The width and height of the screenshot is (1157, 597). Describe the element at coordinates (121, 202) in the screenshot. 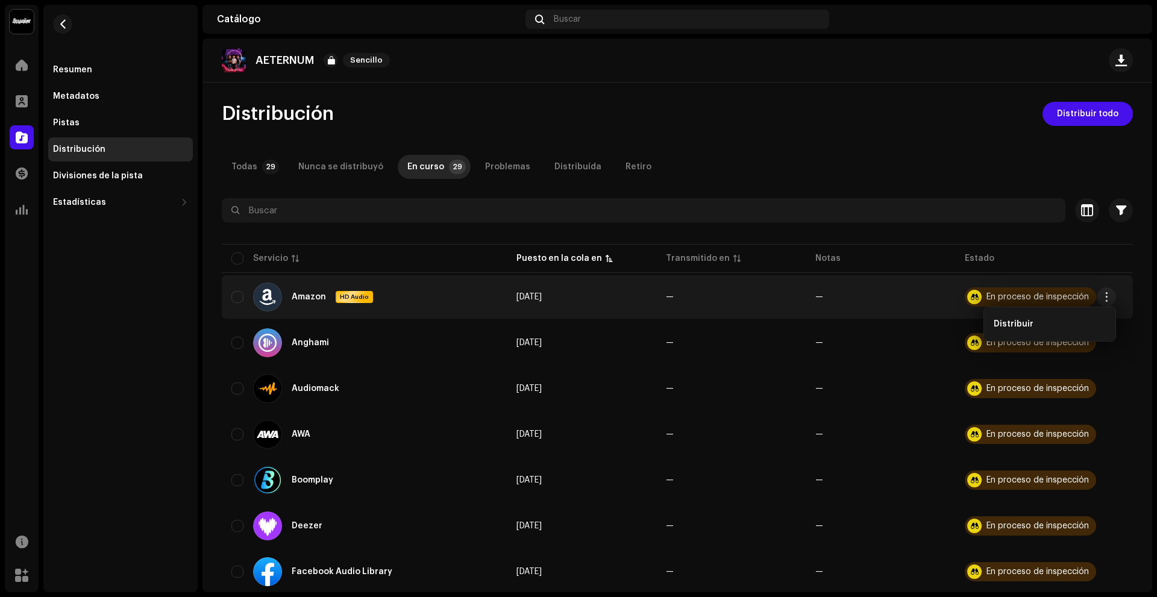

I see `re-m-nav-dropdown: Estadísticas` at that location.